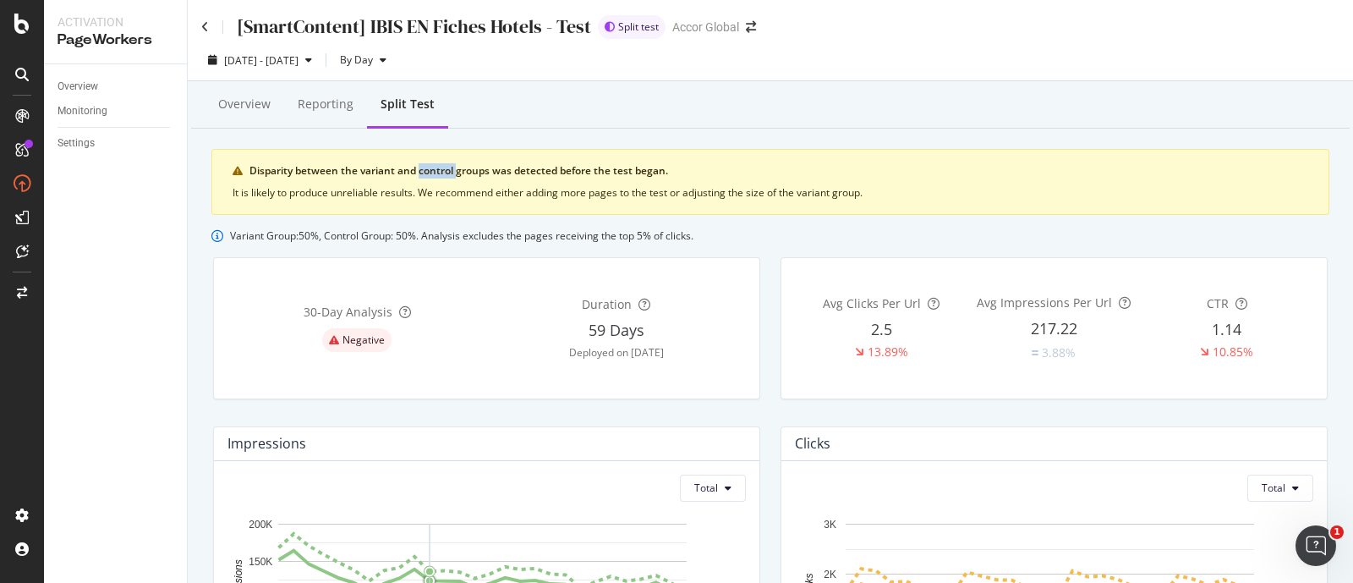  I want to click on div: Disparity between the variant and control groups was detected before the test began., so click(779, 171).